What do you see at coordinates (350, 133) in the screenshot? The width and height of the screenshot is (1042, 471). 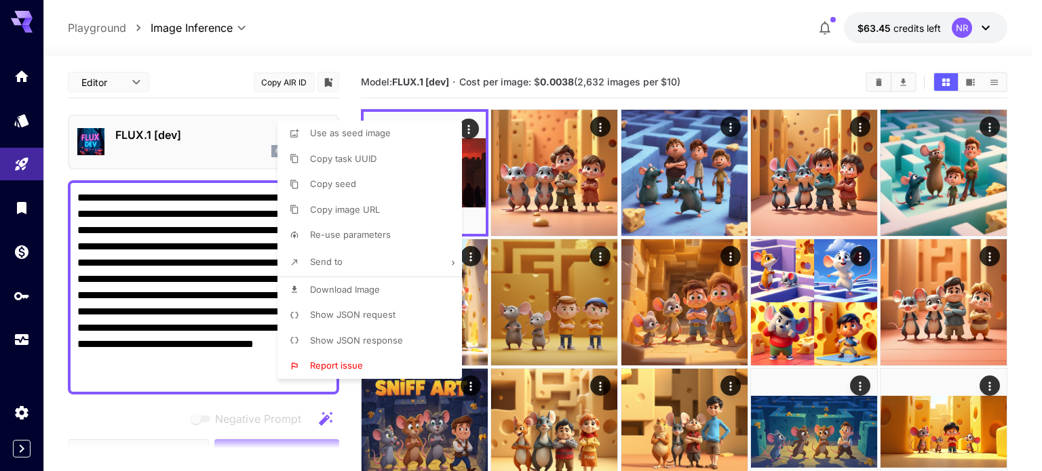 I see `span: Use as seed image` at bounding box center [350, 133].